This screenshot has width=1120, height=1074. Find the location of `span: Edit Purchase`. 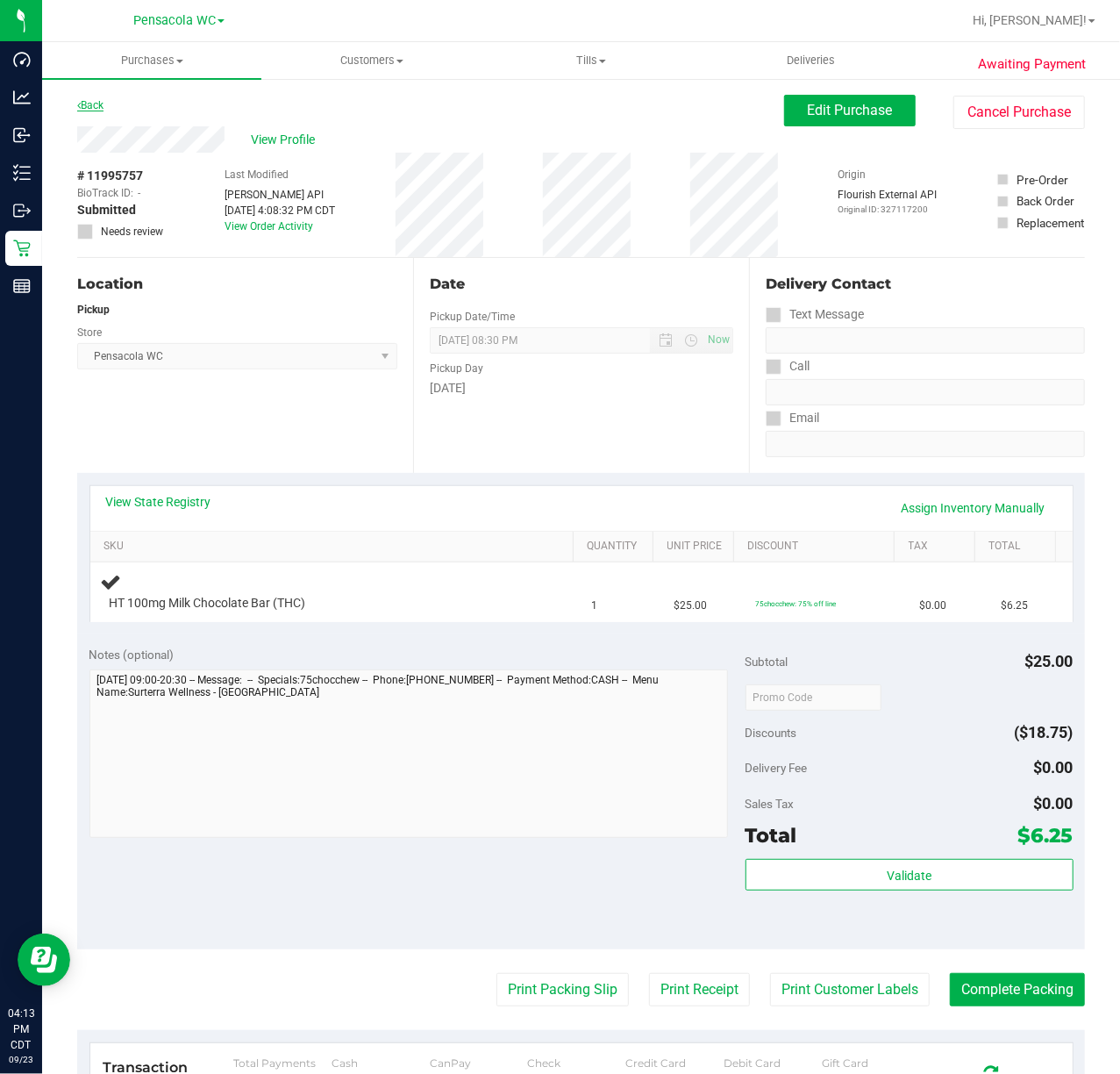

span: Edit Purchase is located at coordinates (850, 109).